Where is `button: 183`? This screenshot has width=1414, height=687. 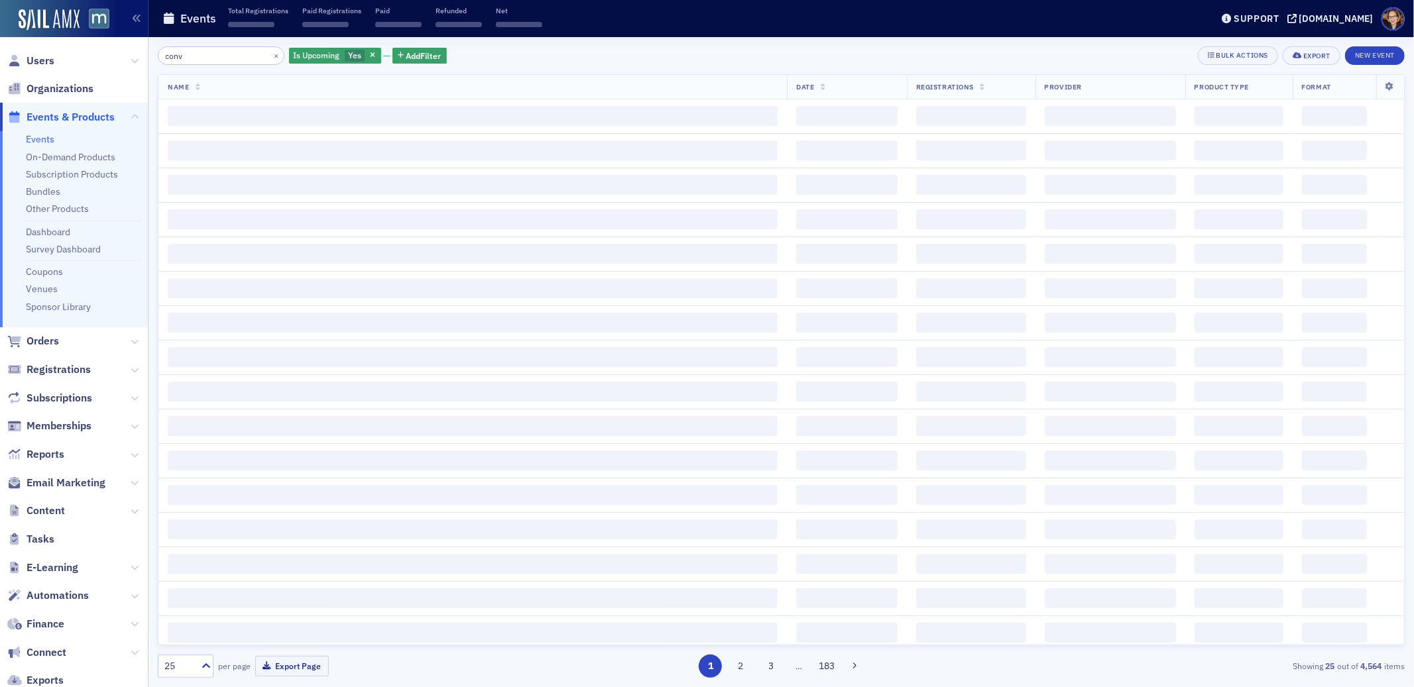 button: 183 is located at coordinates (826, 666).